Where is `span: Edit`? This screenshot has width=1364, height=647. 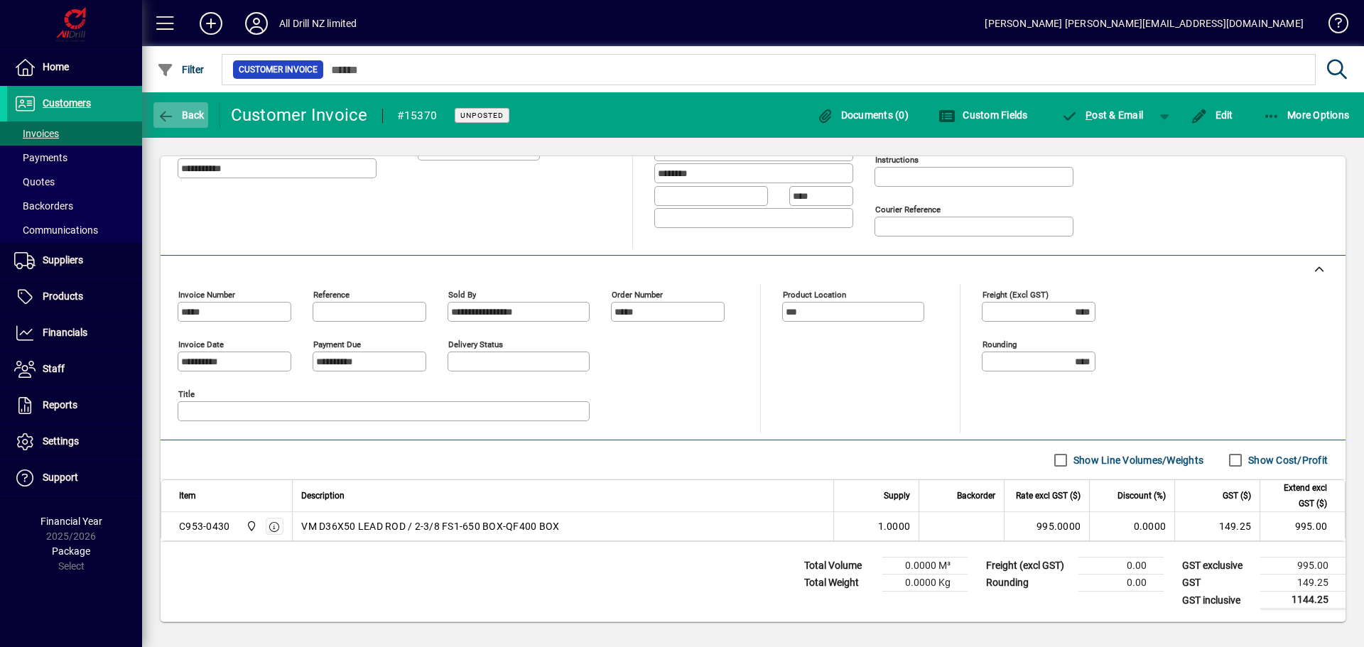 span: Edit is located at coordinates (1212, 115).